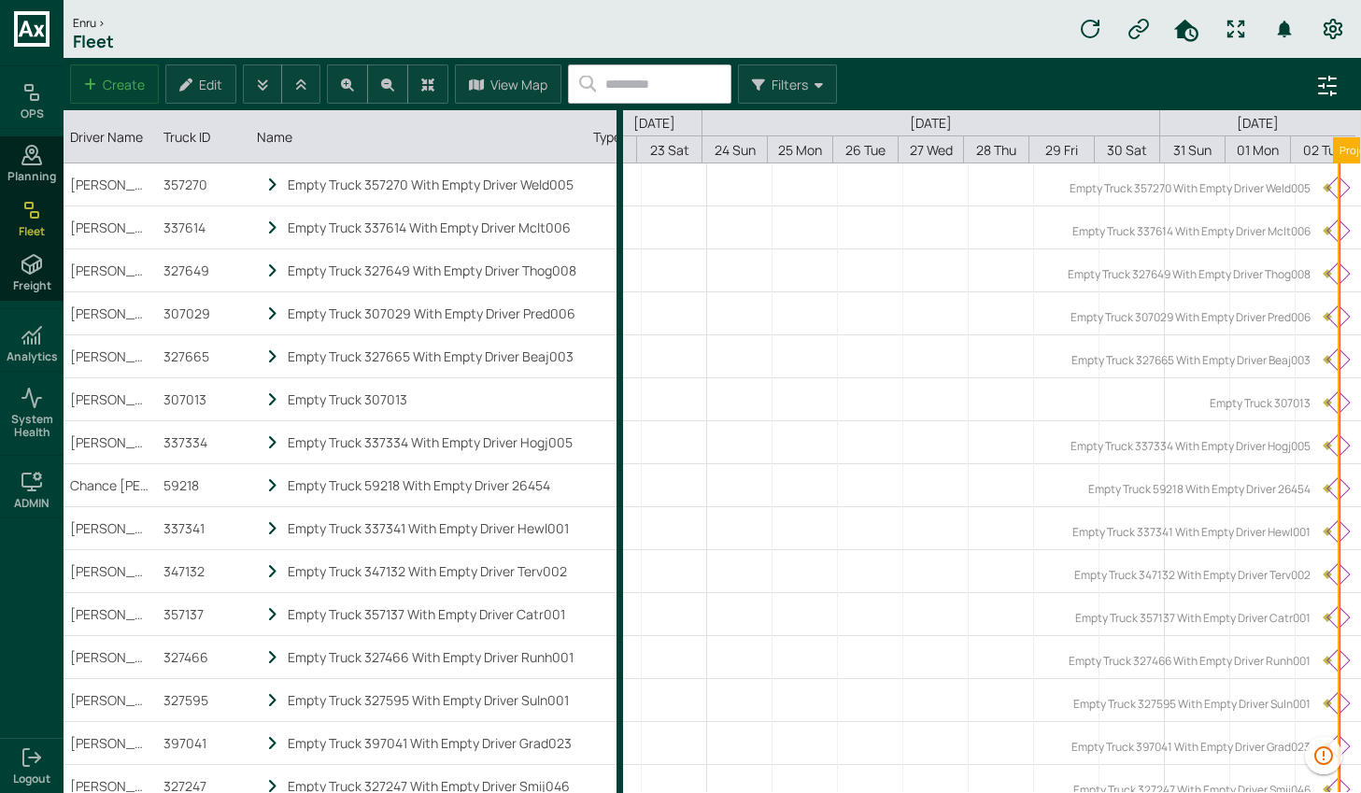 The image size is (1361, 793). Describe the element at coordinates (1333, 29) in the screenshot. I see `button: Preferences` at that location.